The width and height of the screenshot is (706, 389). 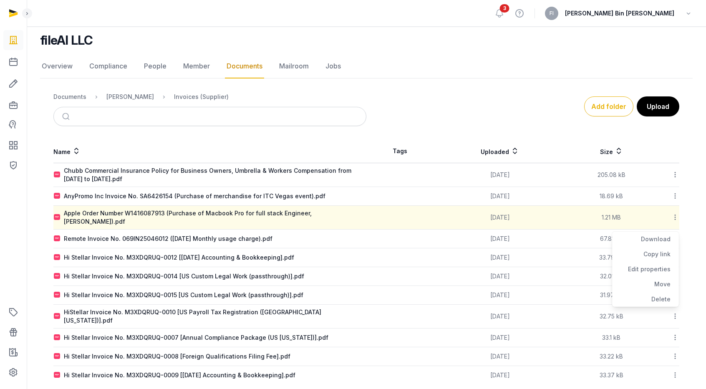 What do you see at coordinates (194, 196) in the screenshot?
I see `div: AnyPromo Inc Invoice No. SA6426154 (Purchase of merchandise for ITC Vegas event).pdf` at bounding box center [194, 196].